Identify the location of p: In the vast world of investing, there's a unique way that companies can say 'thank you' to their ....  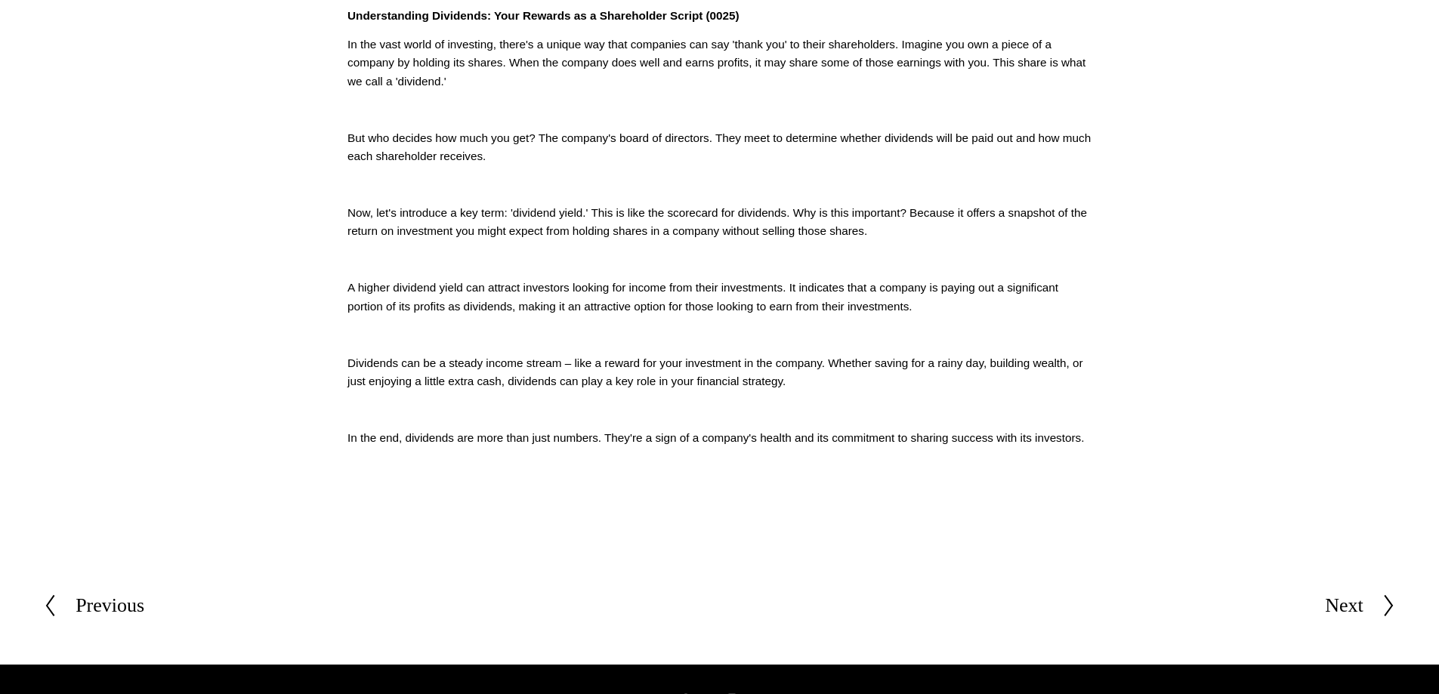
(719, 63).